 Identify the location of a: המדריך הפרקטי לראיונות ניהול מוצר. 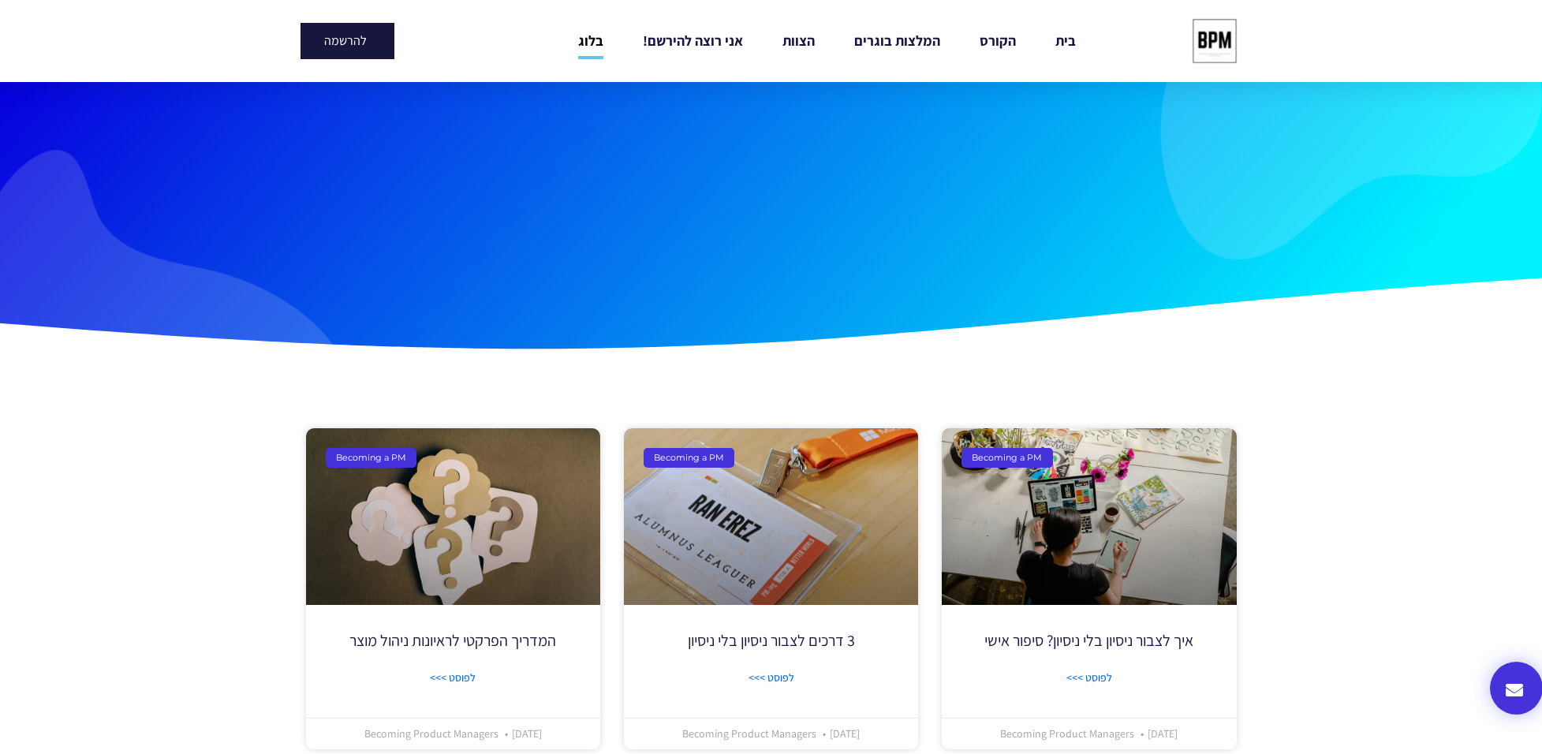
(453, 640).